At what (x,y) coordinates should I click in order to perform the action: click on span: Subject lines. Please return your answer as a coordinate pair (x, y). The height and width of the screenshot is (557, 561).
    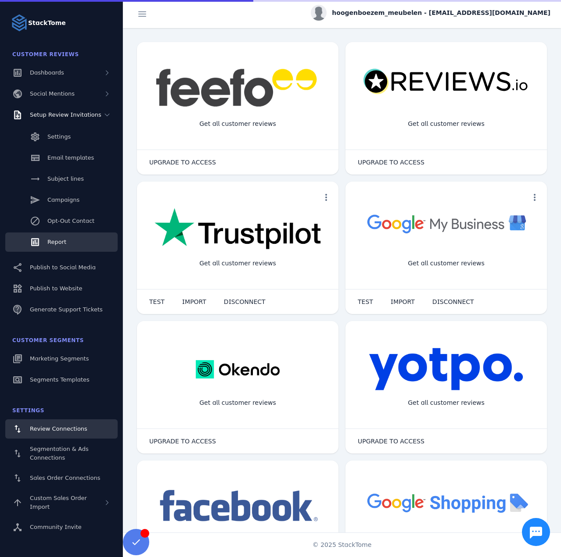
    Looking at the image, I should click on (65, 179).